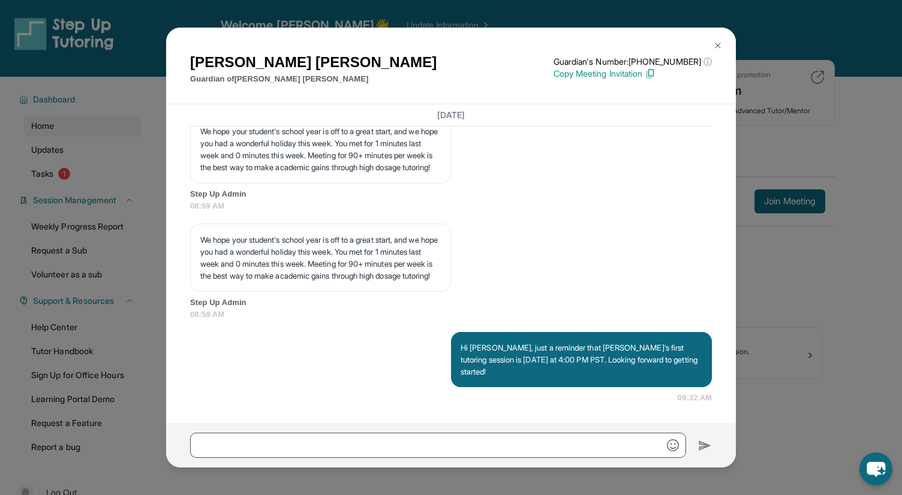 The height and width of the screenshot is (495, 902). I want to click on button: chat-button, so click(876, 469).